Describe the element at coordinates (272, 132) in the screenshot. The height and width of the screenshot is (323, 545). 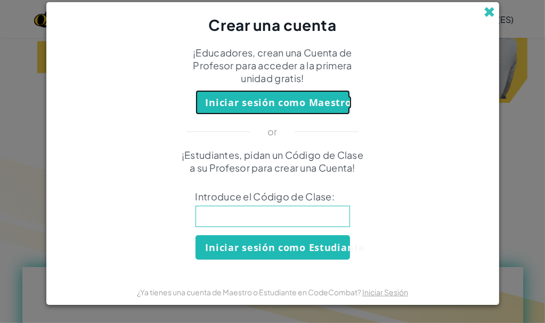
I see `p: or` at that location.